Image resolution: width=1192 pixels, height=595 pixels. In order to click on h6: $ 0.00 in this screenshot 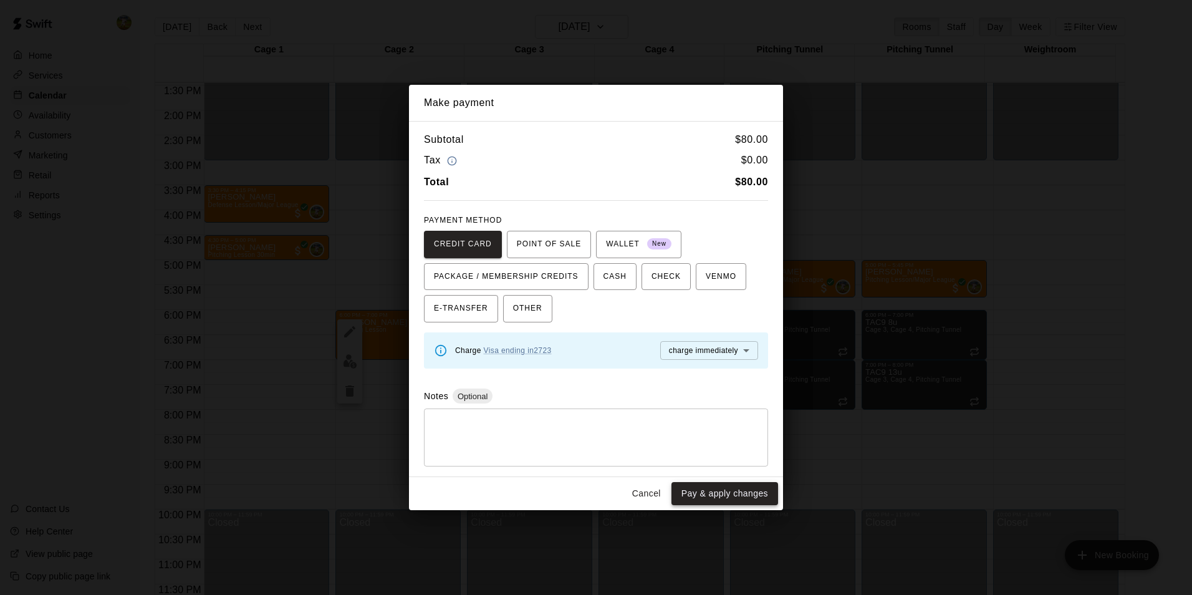, I will do `click(754, 160)`.